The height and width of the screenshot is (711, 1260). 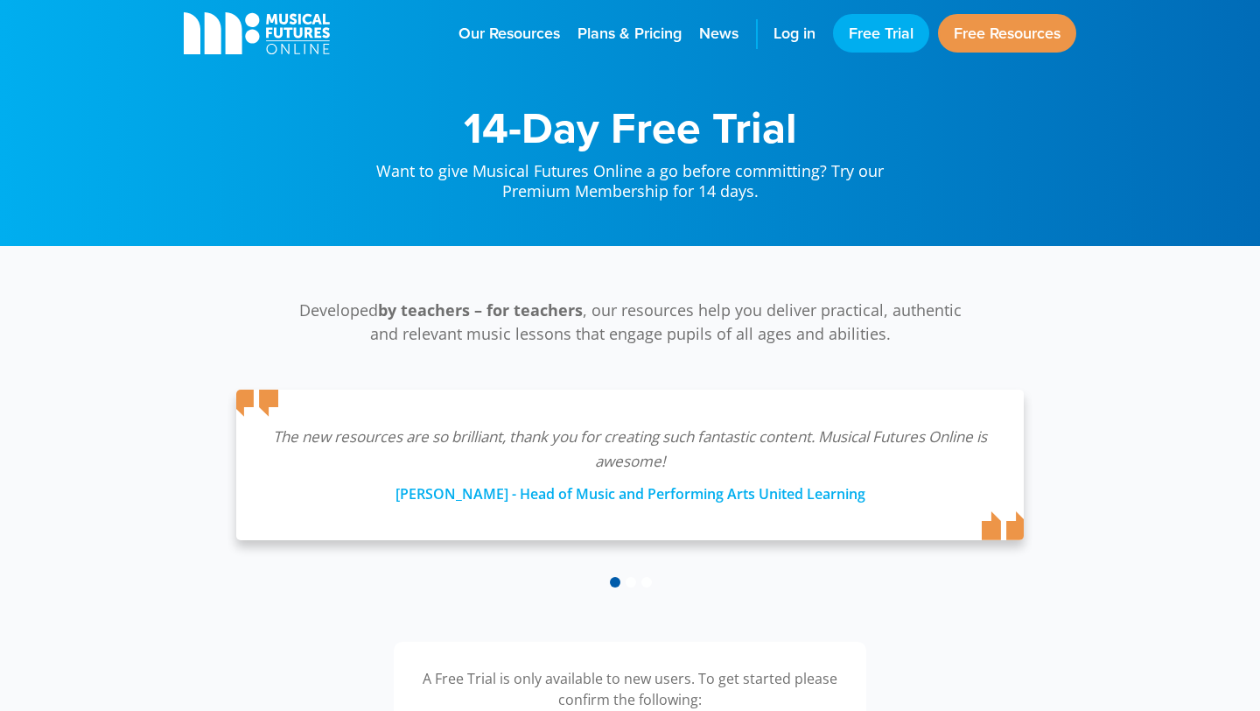 I want to click on strong: by teachers – for teachers, so click(x=480, y=310).